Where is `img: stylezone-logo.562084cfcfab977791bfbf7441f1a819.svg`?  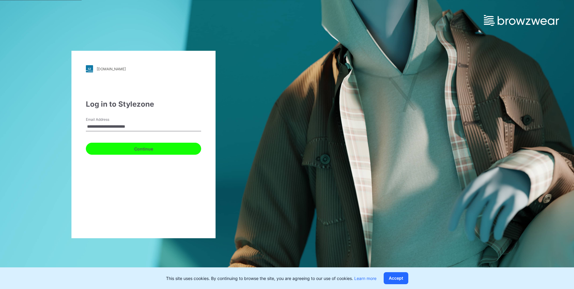
img: stylezone-logo.562084cfcfab977791bfbf7441f1a819.svg is located at coordinates (89, 69).